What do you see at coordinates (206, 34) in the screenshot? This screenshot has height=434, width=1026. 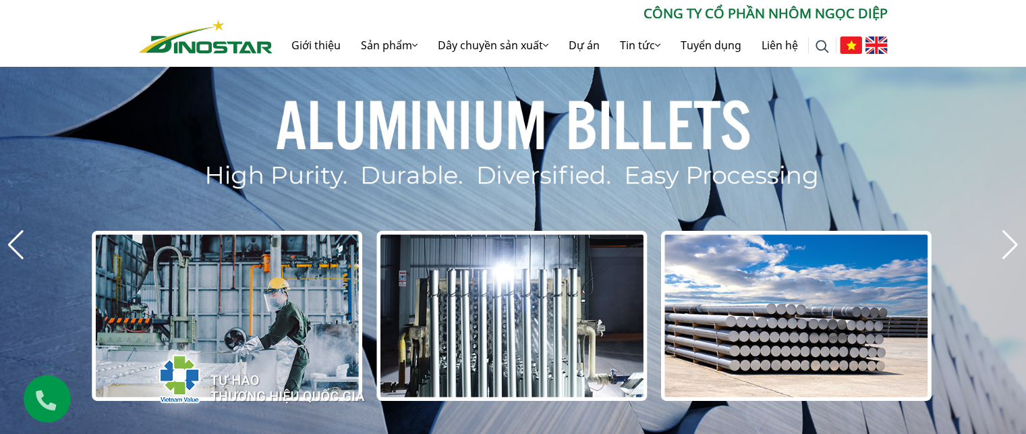 I see `a: Nhôm Dinostar` at bounding box center [206, 34].